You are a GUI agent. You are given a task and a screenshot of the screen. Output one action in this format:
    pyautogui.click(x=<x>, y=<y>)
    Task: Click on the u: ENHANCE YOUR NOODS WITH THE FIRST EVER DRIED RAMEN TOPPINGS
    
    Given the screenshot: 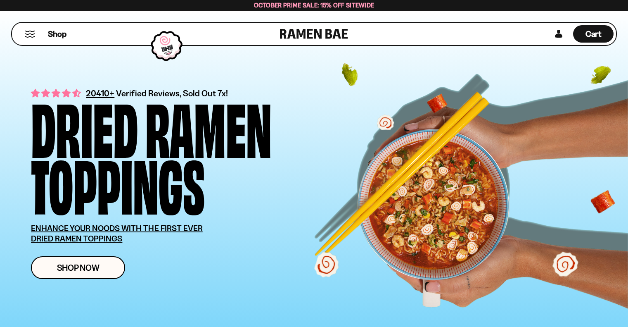 What is the action you would take?
    pyautogui.click(x=117, y=233)
    